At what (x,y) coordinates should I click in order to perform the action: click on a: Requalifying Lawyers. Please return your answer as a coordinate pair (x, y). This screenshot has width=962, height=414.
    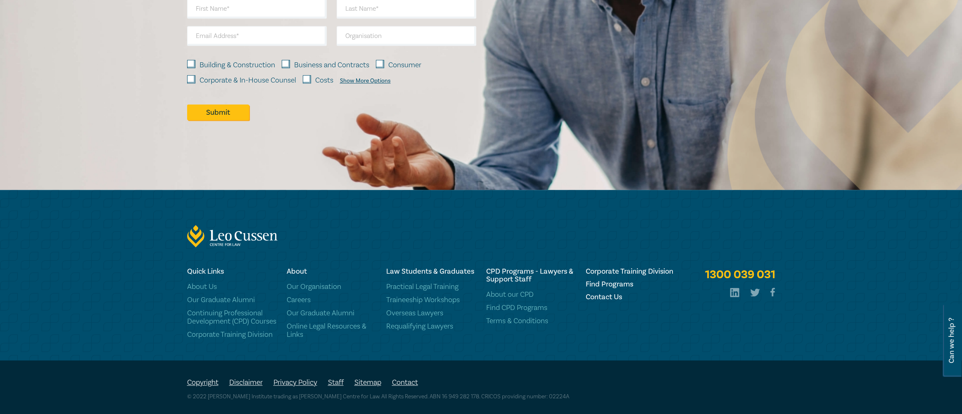
    Looking at the image, I should click on (431, 327).